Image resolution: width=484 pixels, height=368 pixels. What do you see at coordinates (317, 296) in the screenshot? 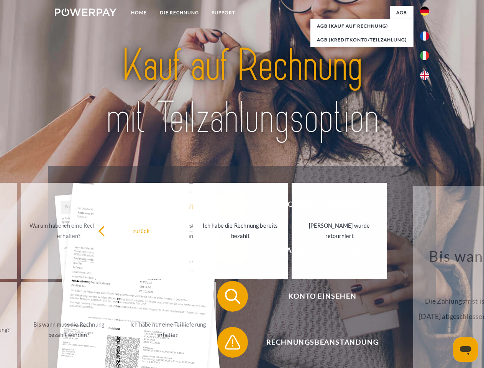
I see `button: Konto einsehen` at bounding box center [317, 296].